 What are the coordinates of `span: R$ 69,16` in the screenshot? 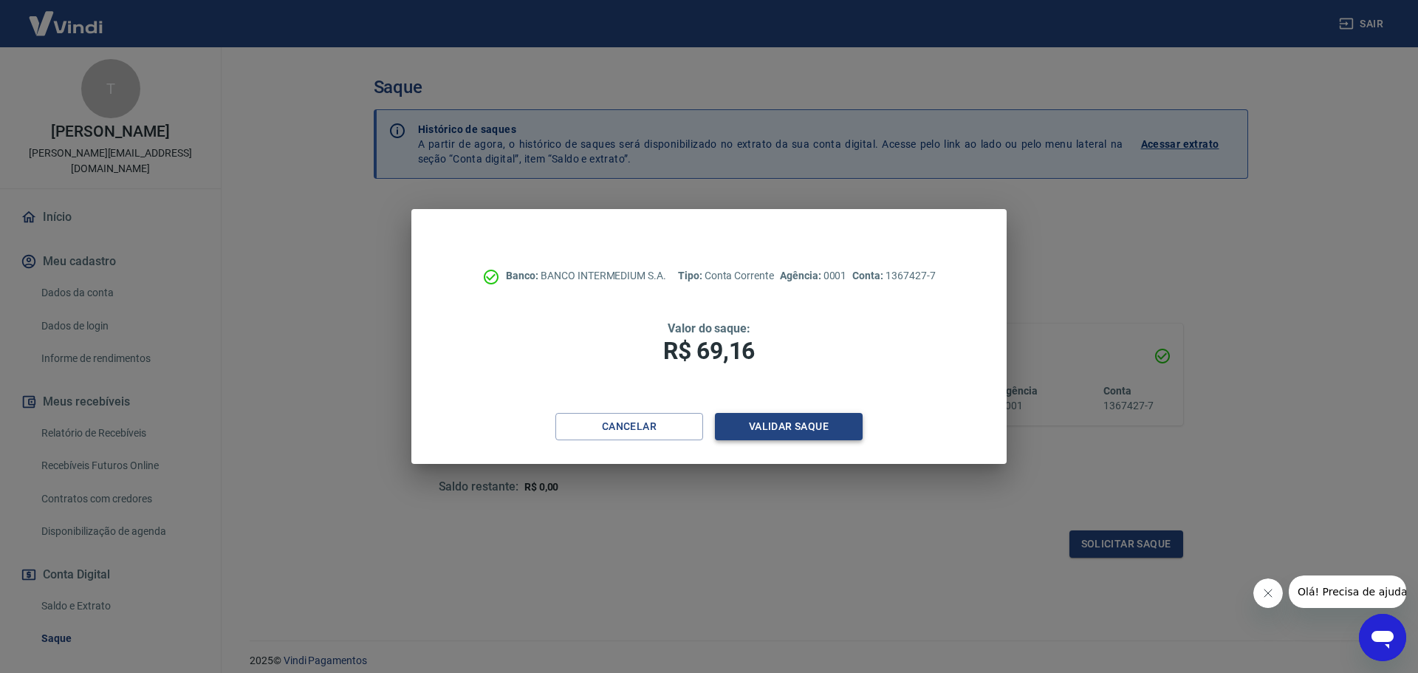 It's located at (709, 351).